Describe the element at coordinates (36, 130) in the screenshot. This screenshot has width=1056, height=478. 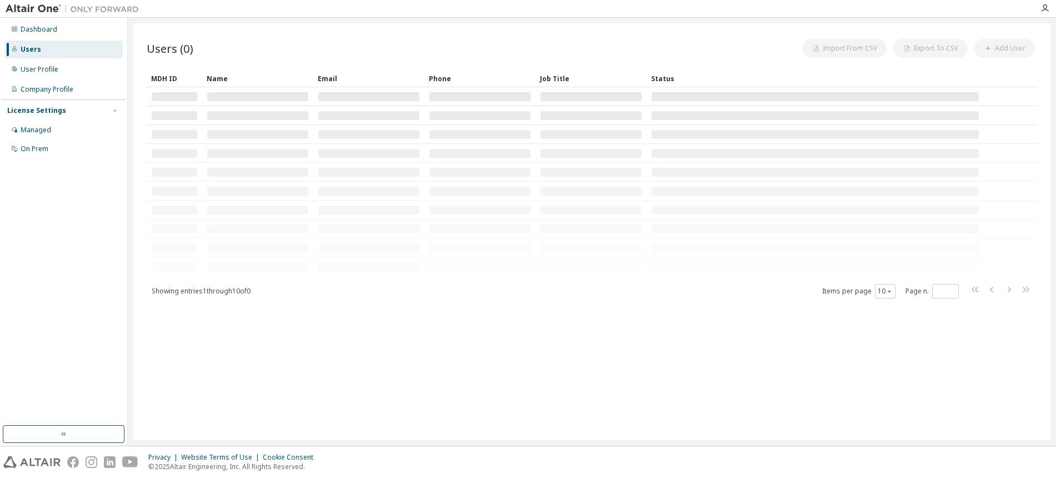
I see `div: Managed` at that location.